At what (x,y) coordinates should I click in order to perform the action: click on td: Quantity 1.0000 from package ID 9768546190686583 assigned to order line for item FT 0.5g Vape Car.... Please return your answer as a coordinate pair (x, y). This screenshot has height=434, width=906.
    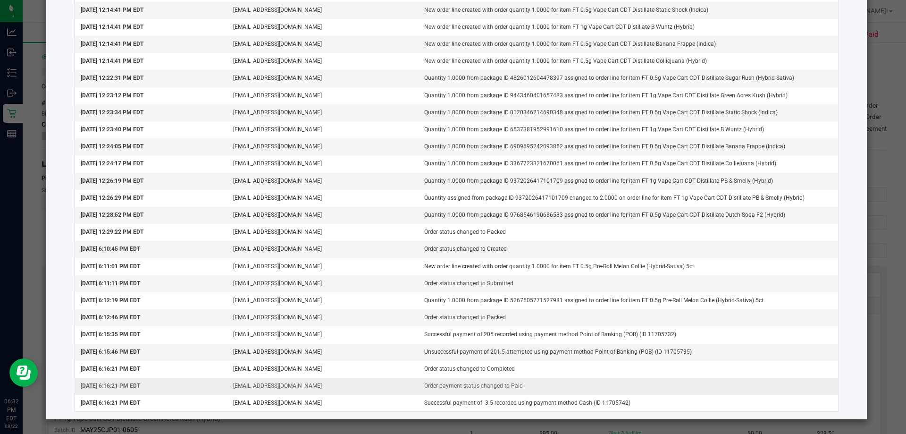
    Looking at the image, I should click on (629, 215).